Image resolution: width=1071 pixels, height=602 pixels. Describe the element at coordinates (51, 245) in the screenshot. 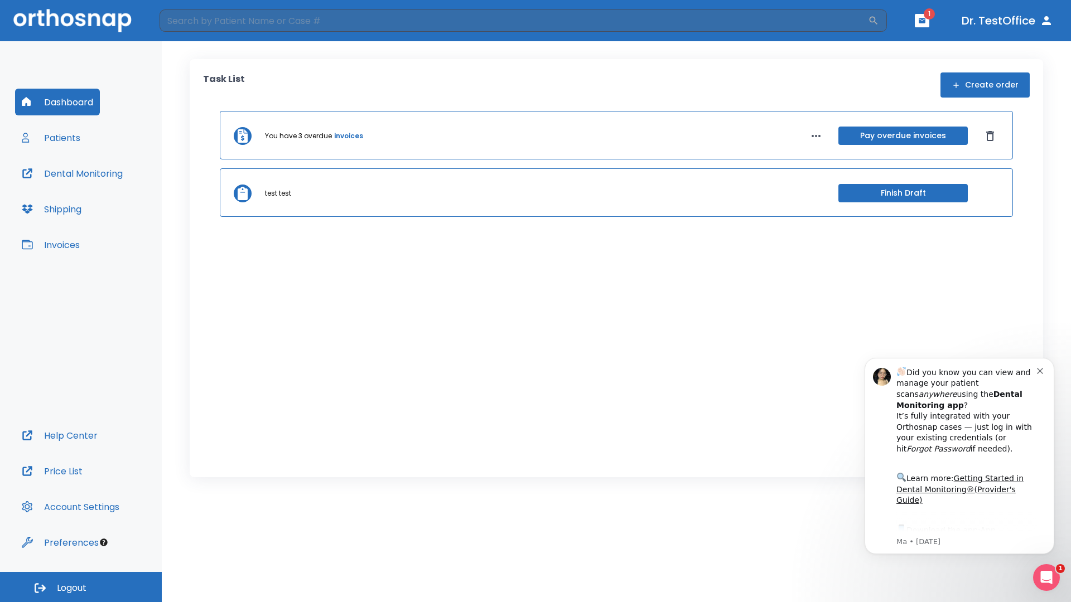

I see `button: Invoices` at that location.